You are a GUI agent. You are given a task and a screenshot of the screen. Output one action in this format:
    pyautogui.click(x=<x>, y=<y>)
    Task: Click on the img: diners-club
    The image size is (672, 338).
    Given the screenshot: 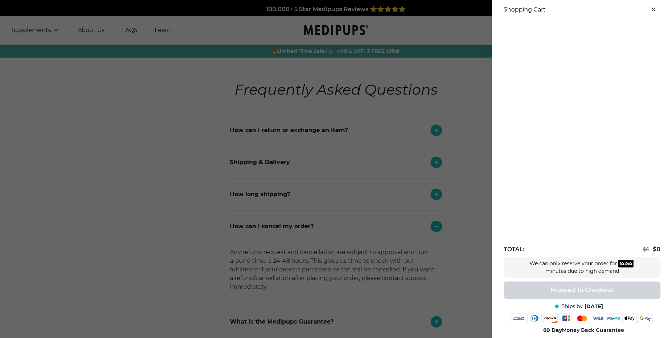 What is the action you would take?
    pyautogui.click(x=534, y=318)
    